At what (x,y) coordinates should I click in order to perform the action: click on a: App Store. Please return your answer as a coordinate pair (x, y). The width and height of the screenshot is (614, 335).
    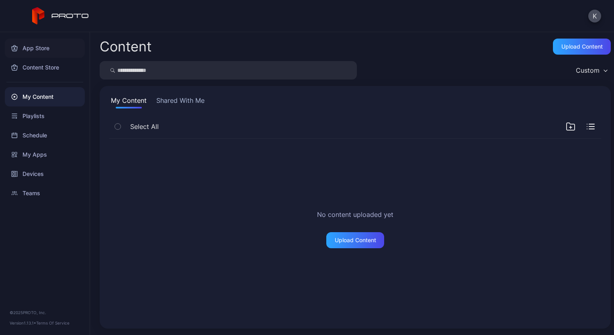
    Looking at the image, I should click on (45, 48).